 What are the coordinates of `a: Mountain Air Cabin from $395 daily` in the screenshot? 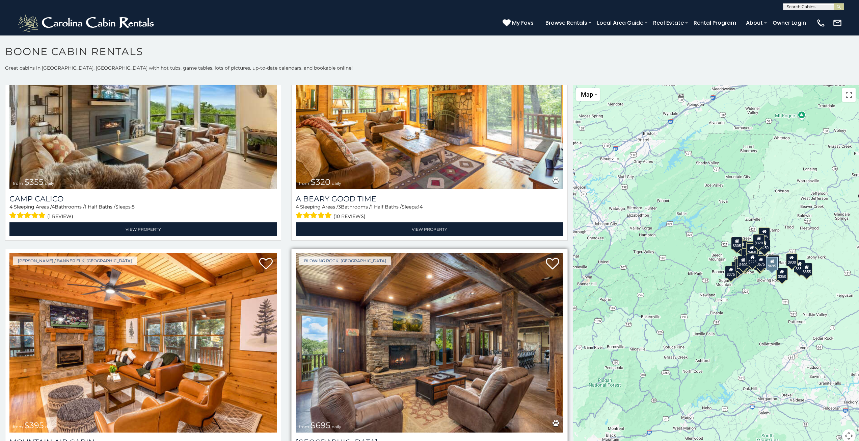 It's located at (143, 342).